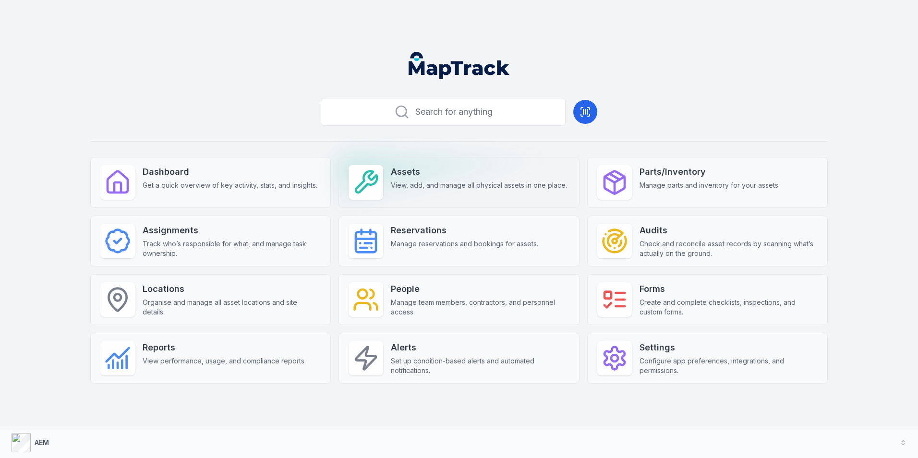 The width and height of the screenshot is (918, 458). Describe the element at coordinates (224, 348) in the screenshot. I see `strong: Reports` at that location.